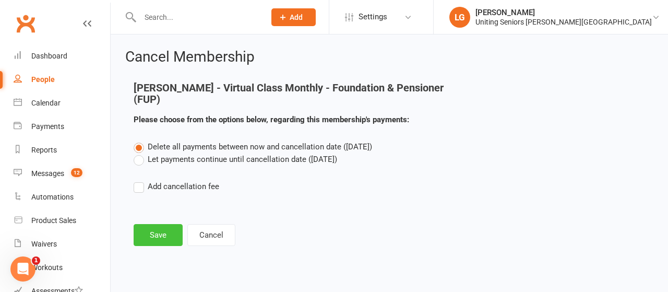 The image size is (668, 292). What do you see at coordinates (44, 244) in the screenshot?
I see `div: Waivers` at bounding box center [44, 244].